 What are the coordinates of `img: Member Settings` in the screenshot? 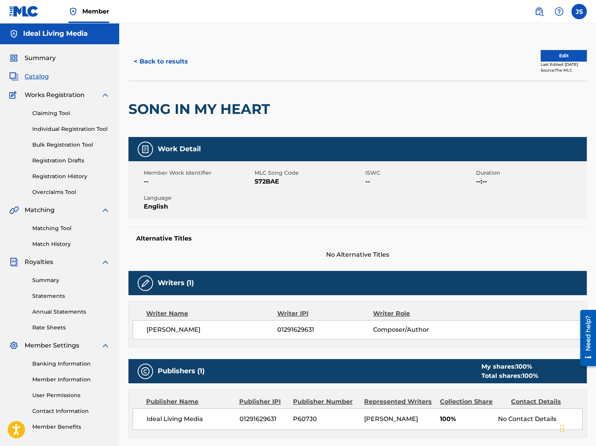 It's located at (14, 345).